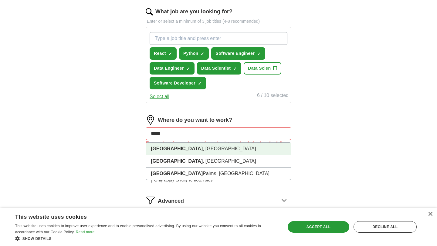  What do you see at coordinates (219, 148) in the screenshot?
I see `div: Enter a location and select from the list, or check the box for fully remote roles` at bounding box center [219, 148].